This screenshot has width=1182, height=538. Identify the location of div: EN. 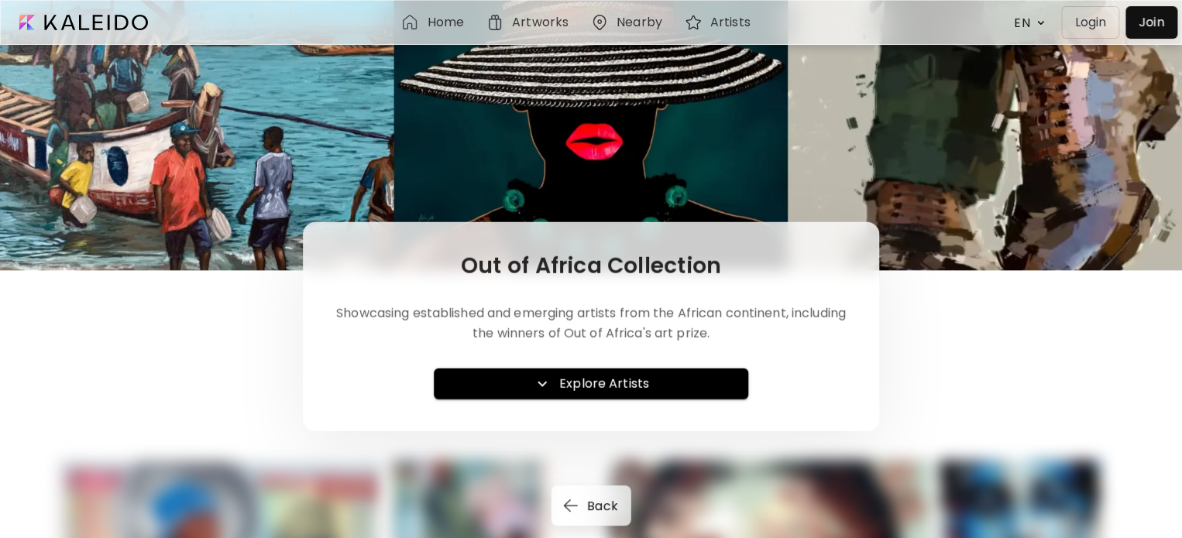
(1019, 22).